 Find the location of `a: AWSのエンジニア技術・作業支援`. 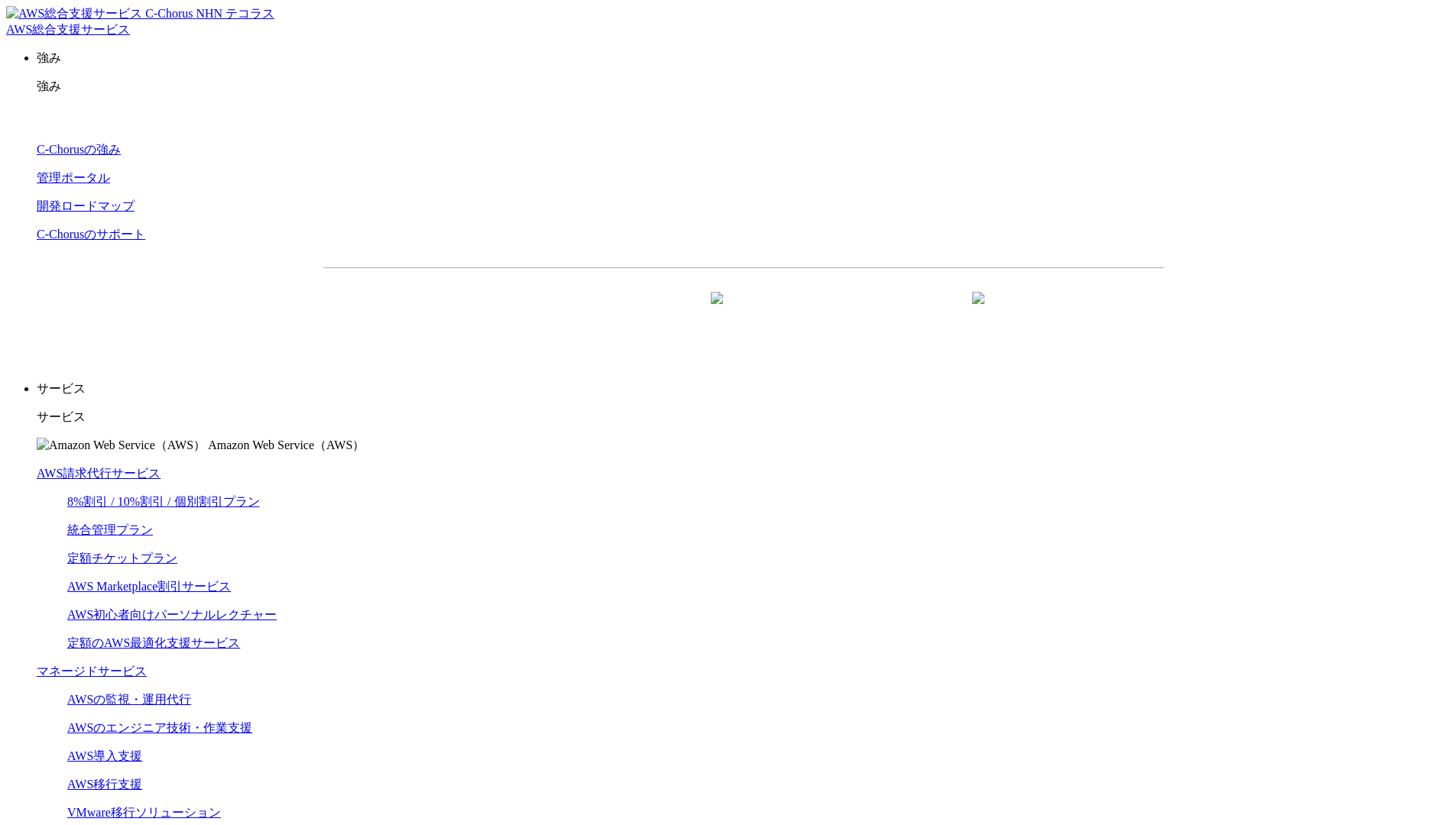

a: AWSのエンジニア技術・作業支援 is located at coordinates (160, 728).